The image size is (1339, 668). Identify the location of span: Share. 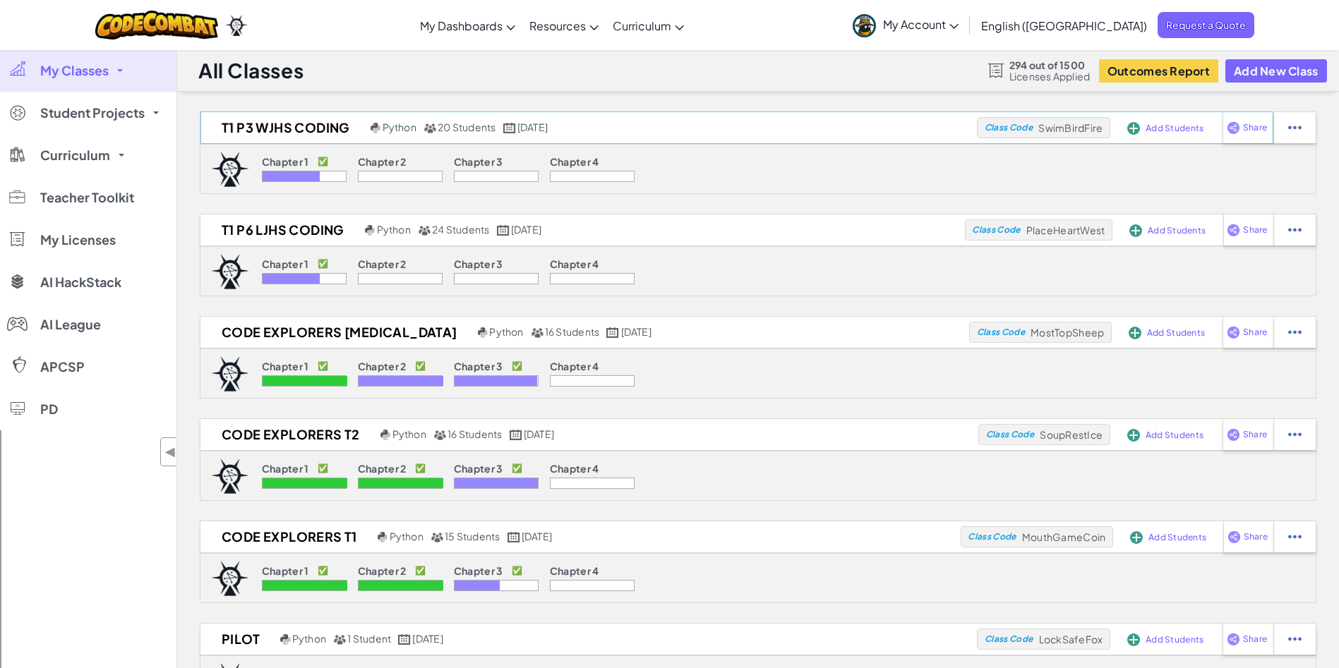
(1255, 128).